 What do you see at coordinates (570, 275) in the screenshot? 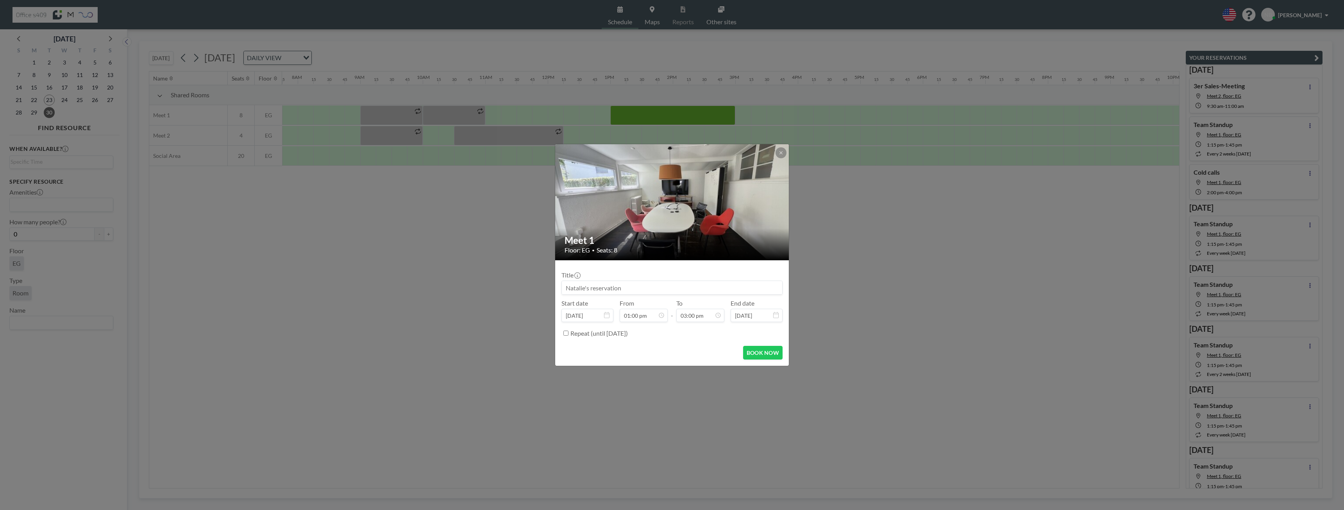
I see `label: Title` at bounding box center [570, 275].